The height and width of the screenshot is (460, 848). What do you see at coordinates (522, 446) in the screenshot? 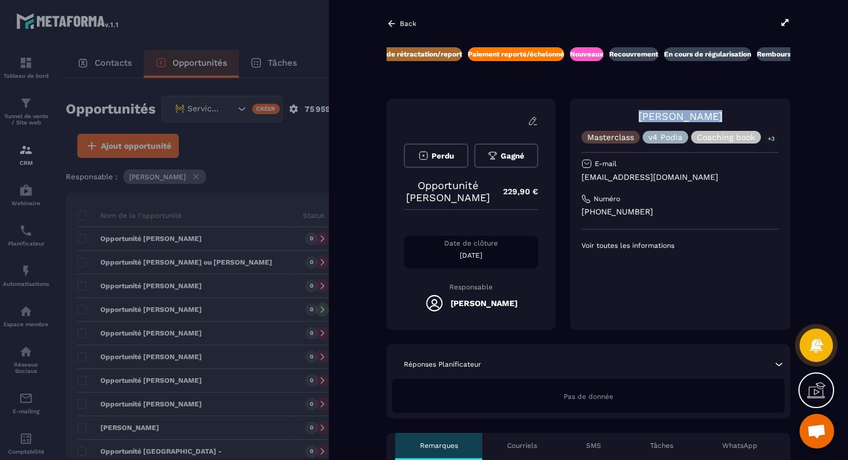
I see `p: Courriels` at bounding box center [522, 446].